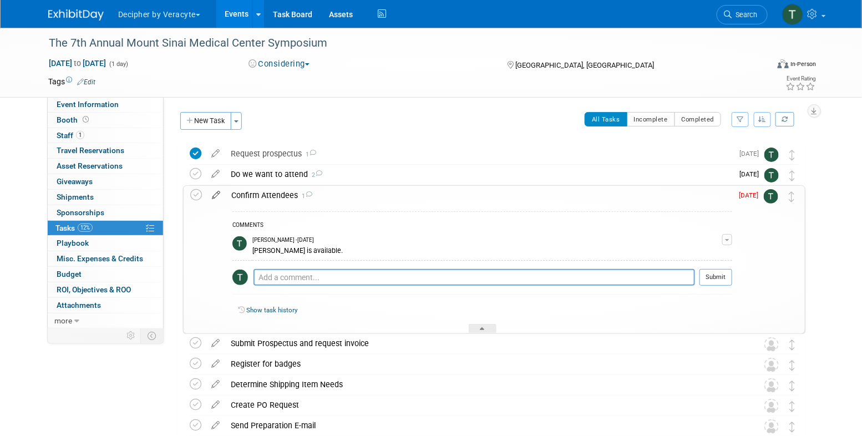 Image resolution: width=862 pixels, height=436 pixels. Describe the element at coordinates (105, 166) in the screenshot. I see `a: Asset Reservations` at that location.